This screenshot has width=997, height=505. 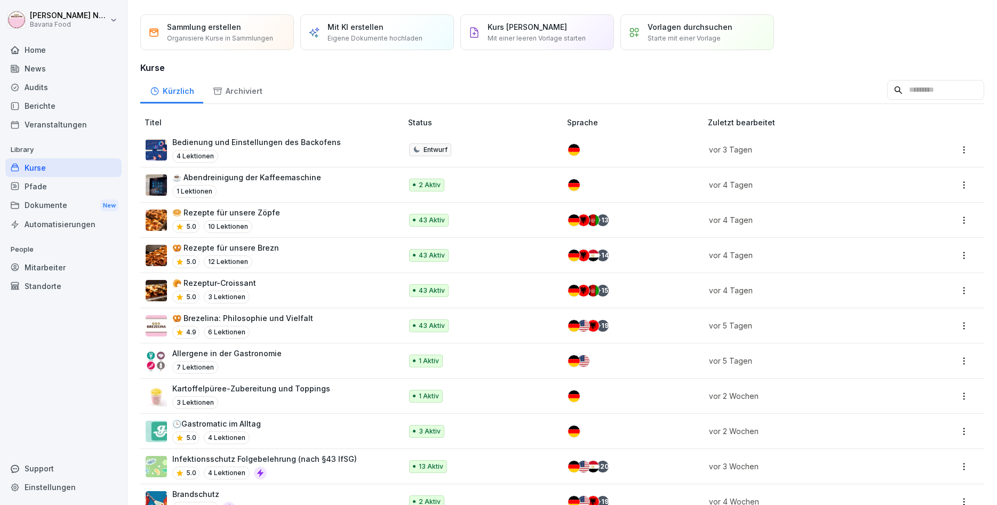 I want to click on a: Home, so click(x=63, y=50).